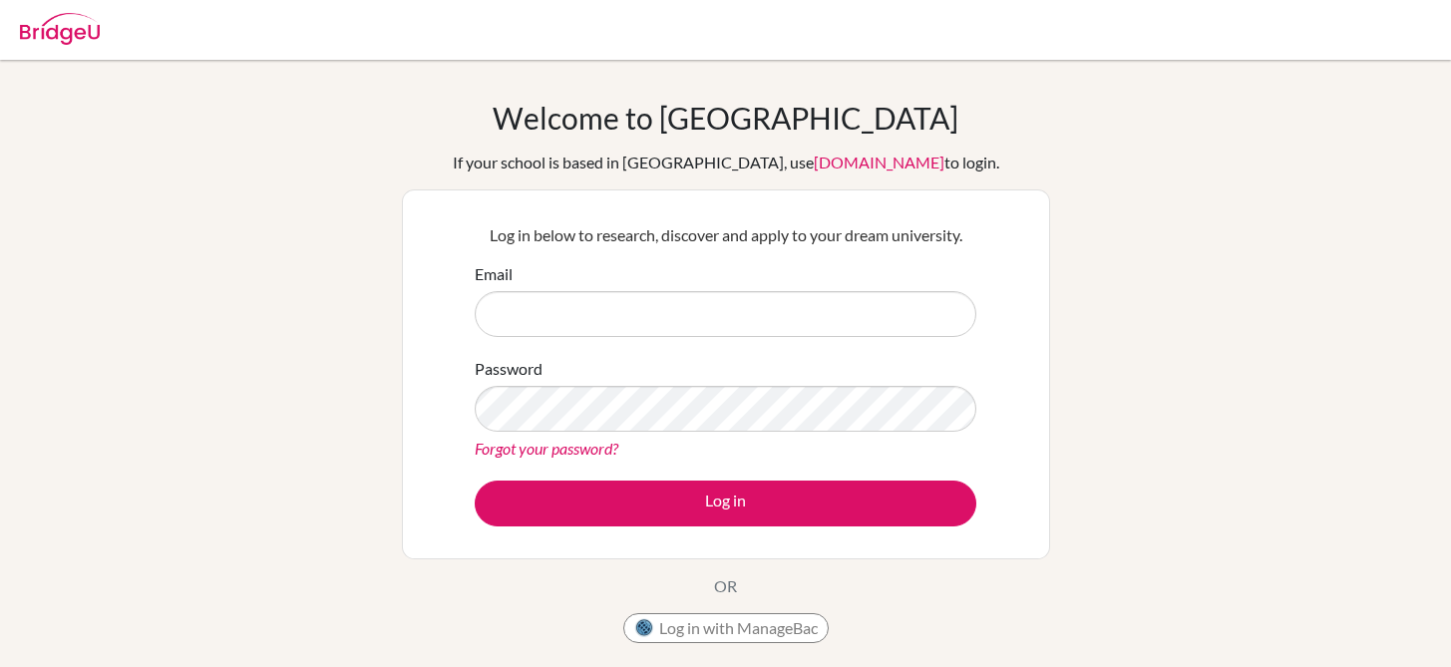 This screenshot has width=1451, height=667. I want to click on label: Email, so click(494, 274).